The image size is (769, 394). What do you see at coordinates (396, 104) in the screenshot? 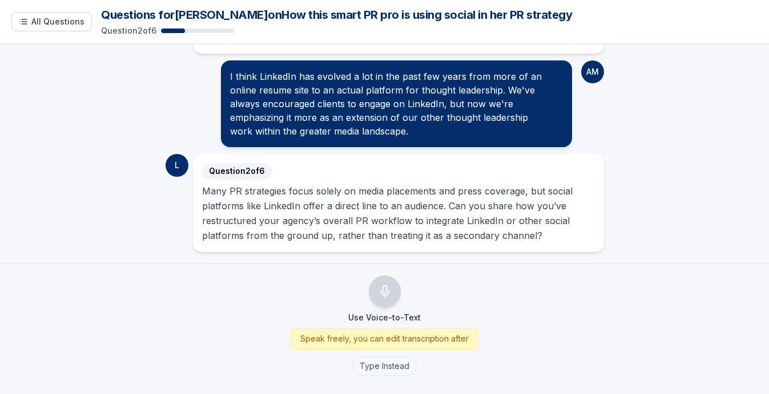
I see `div: I think LinkedIn has evolved a lot in the past few years from more of an online resume site to an...` at bounding box center [396, 104].